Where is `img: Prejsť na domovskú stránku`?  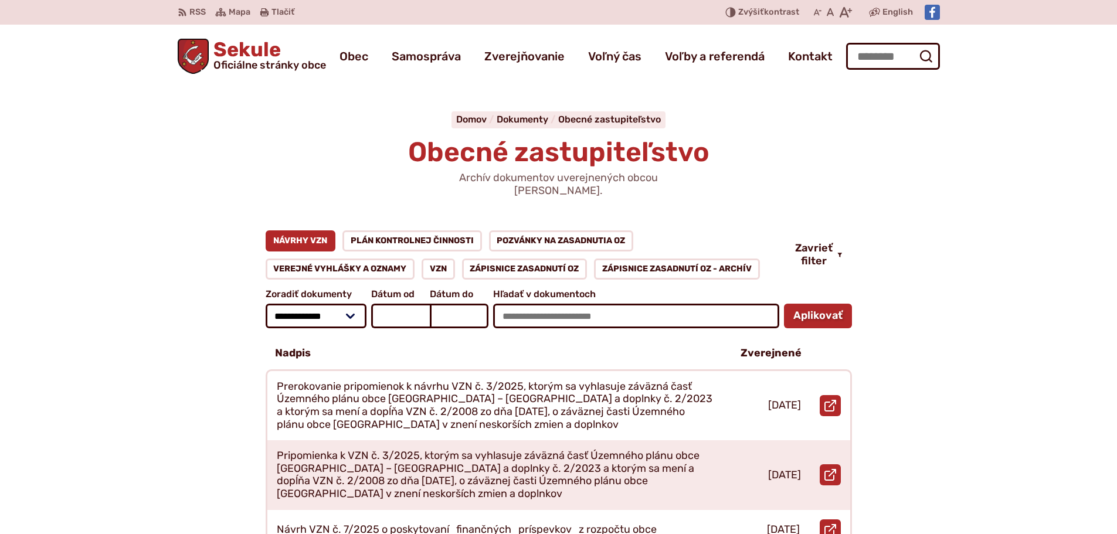
img: Prejsť na domovskú stránku is located at coordinates (193, 56).